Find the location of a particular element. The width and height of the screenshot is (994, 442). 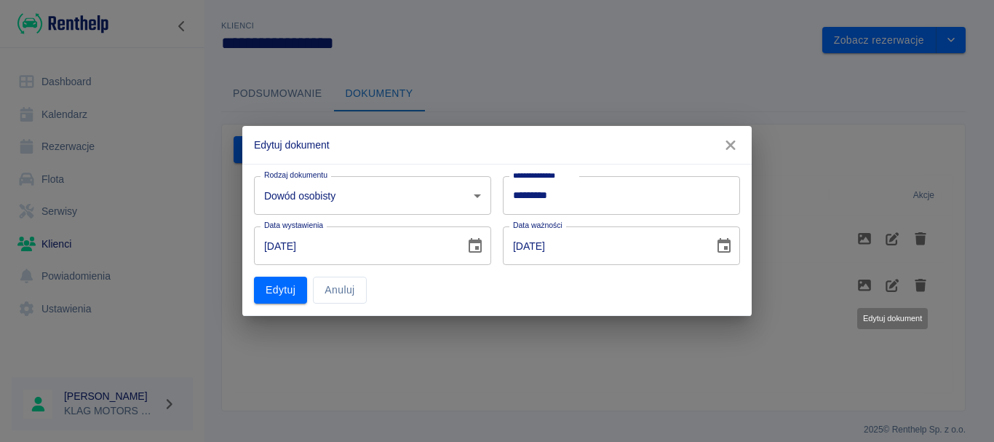

div: Edytuj dokument is located at coordinates (893, 318).